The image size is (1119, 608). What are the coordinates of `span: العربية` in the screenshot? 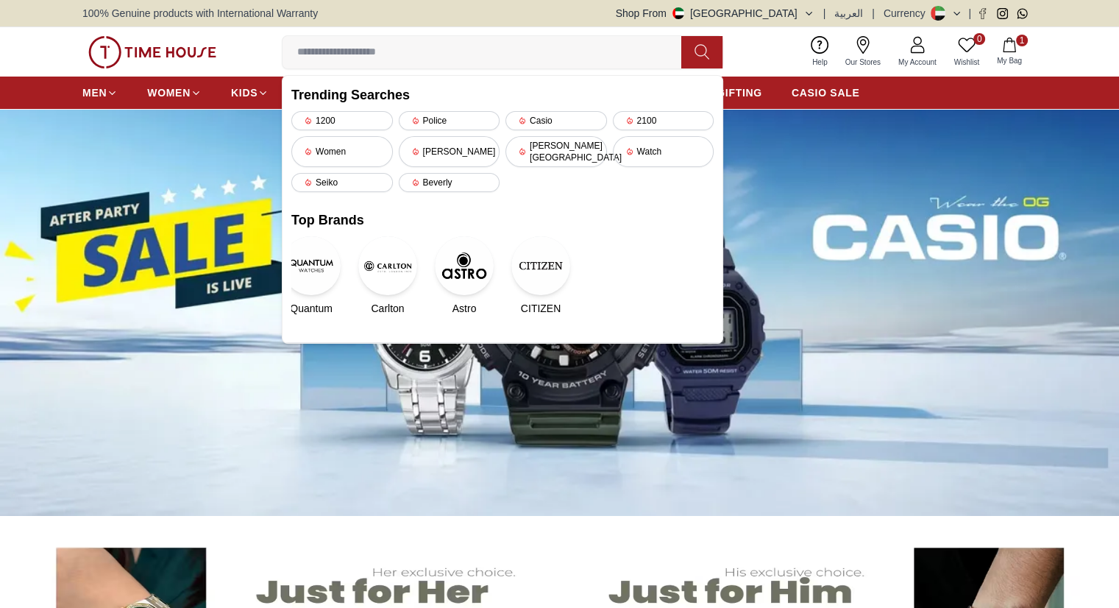 It's located at (848, 13).